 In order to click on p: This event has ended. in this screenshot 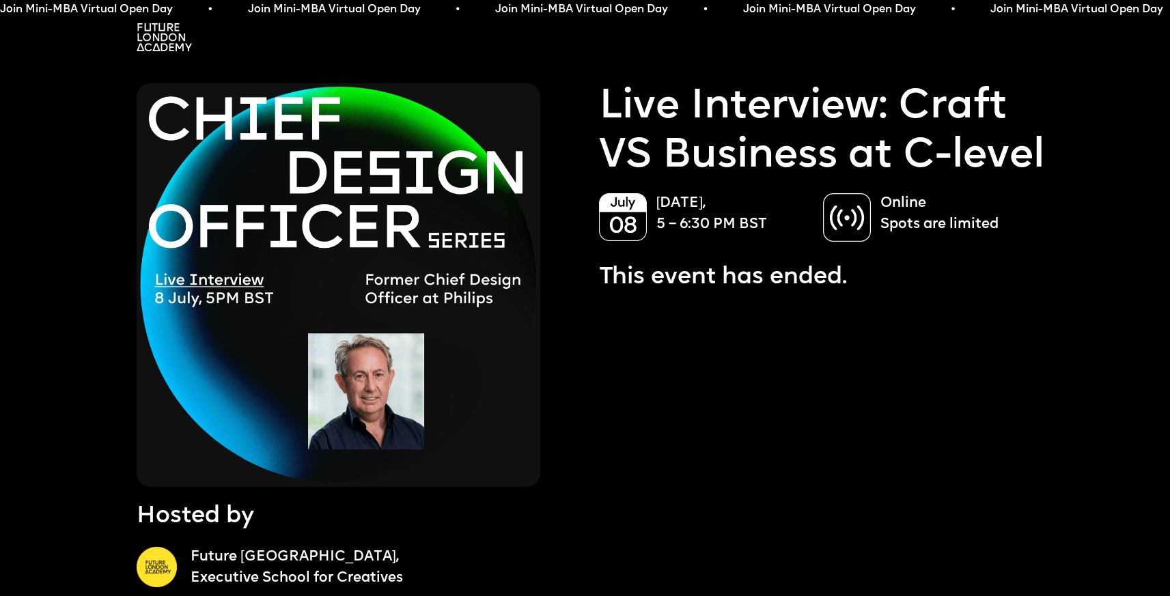, I will do `click(723, 278)`.